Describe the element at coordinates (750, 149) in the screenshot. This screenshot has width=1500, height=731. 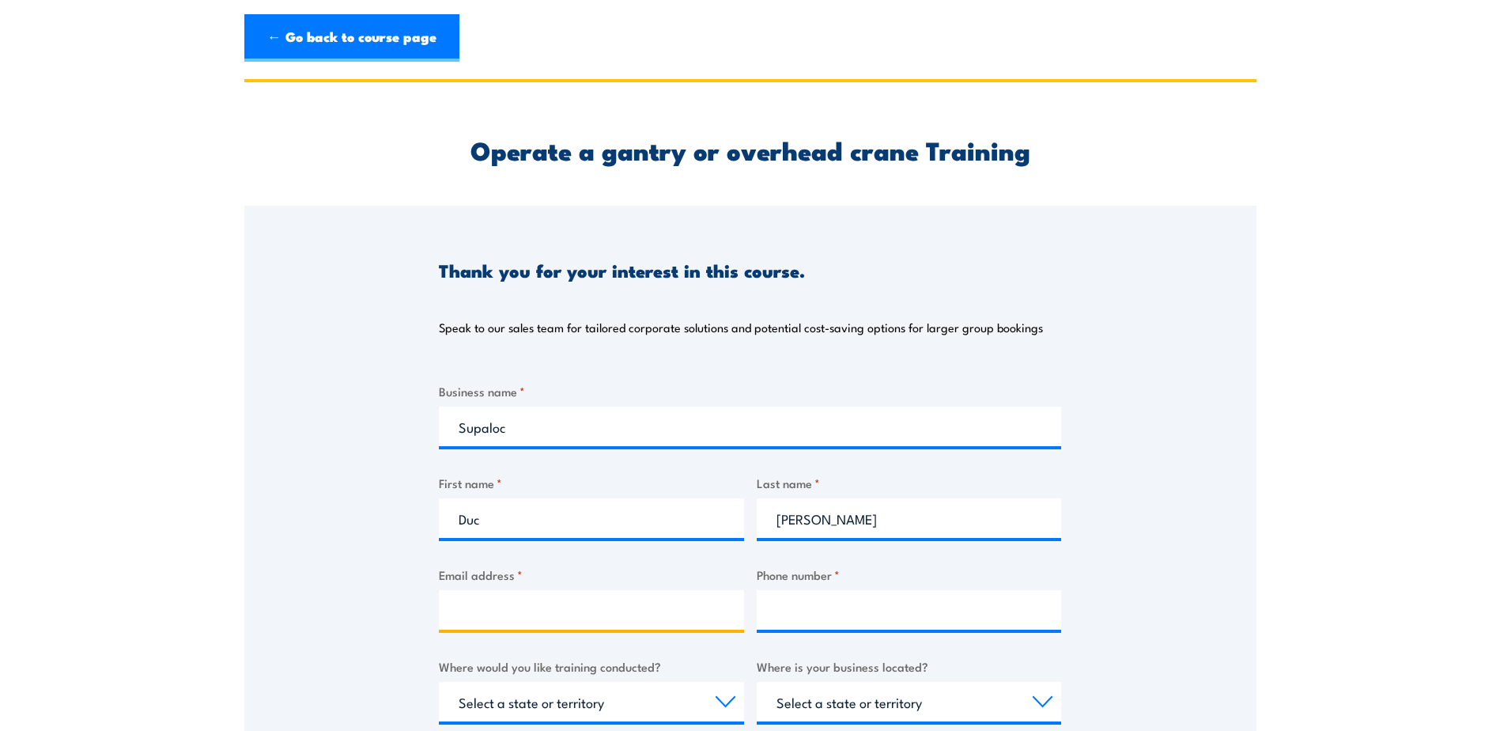
I see `h2: Operate a gantry or overhead crane Training` at that location.